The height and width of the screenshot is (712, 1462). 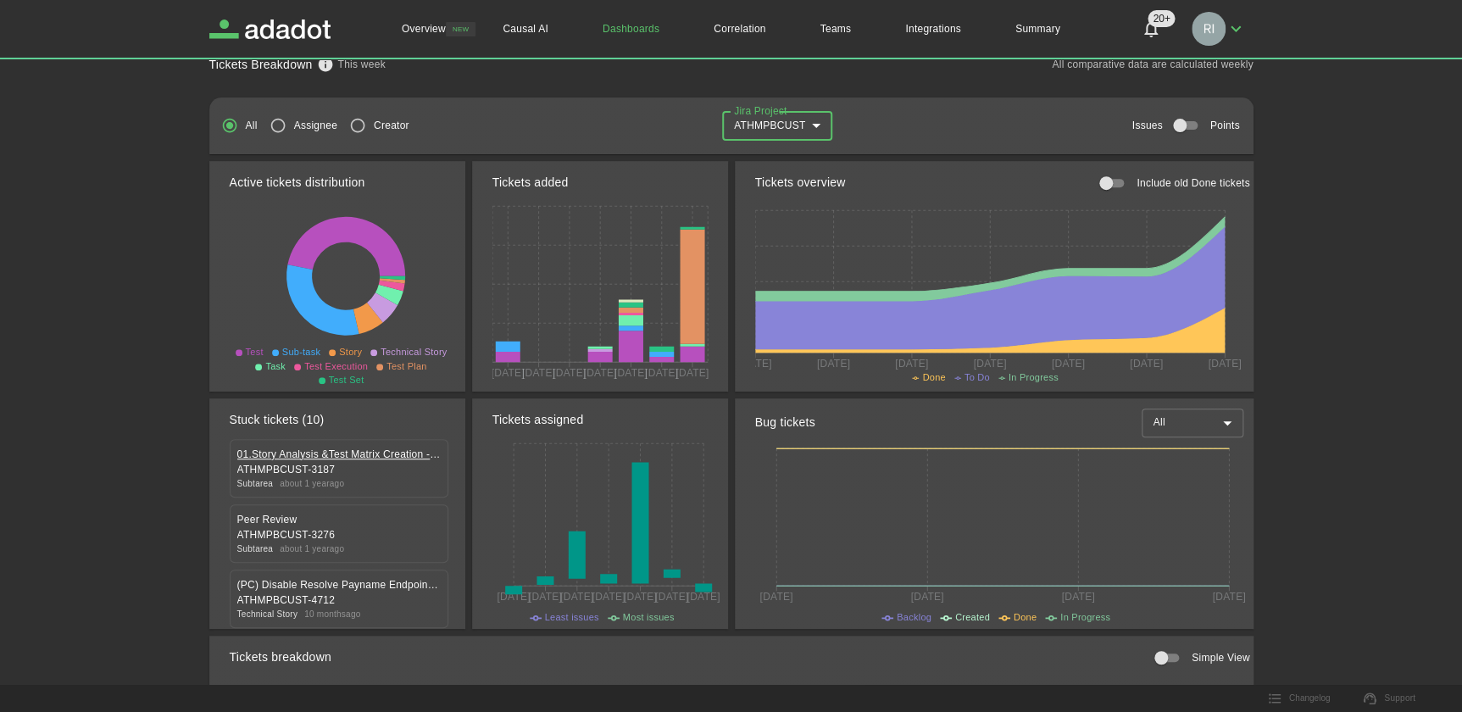 What do you see at coordinates (339, 600) in the screenshot?
I see `h1: ATHMPBCUST-4712` at bounding box center [339, 600].